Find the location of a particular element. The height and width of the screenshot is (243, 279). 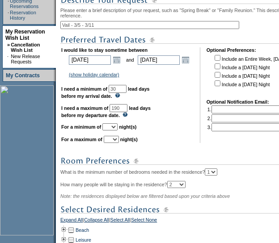

b: Optional Preferences: is located at coordinates (231, 50).